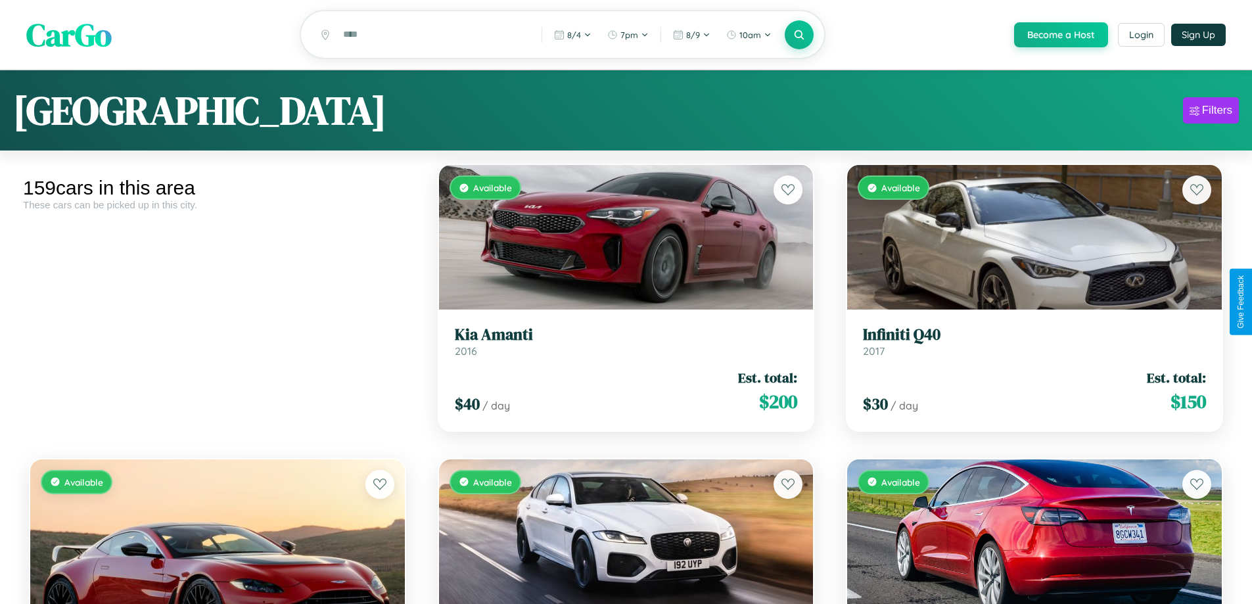  What do you see at coordinates (466, 351) in the screenshot?
I see `span: 2016` at bounding box center [466, 351].